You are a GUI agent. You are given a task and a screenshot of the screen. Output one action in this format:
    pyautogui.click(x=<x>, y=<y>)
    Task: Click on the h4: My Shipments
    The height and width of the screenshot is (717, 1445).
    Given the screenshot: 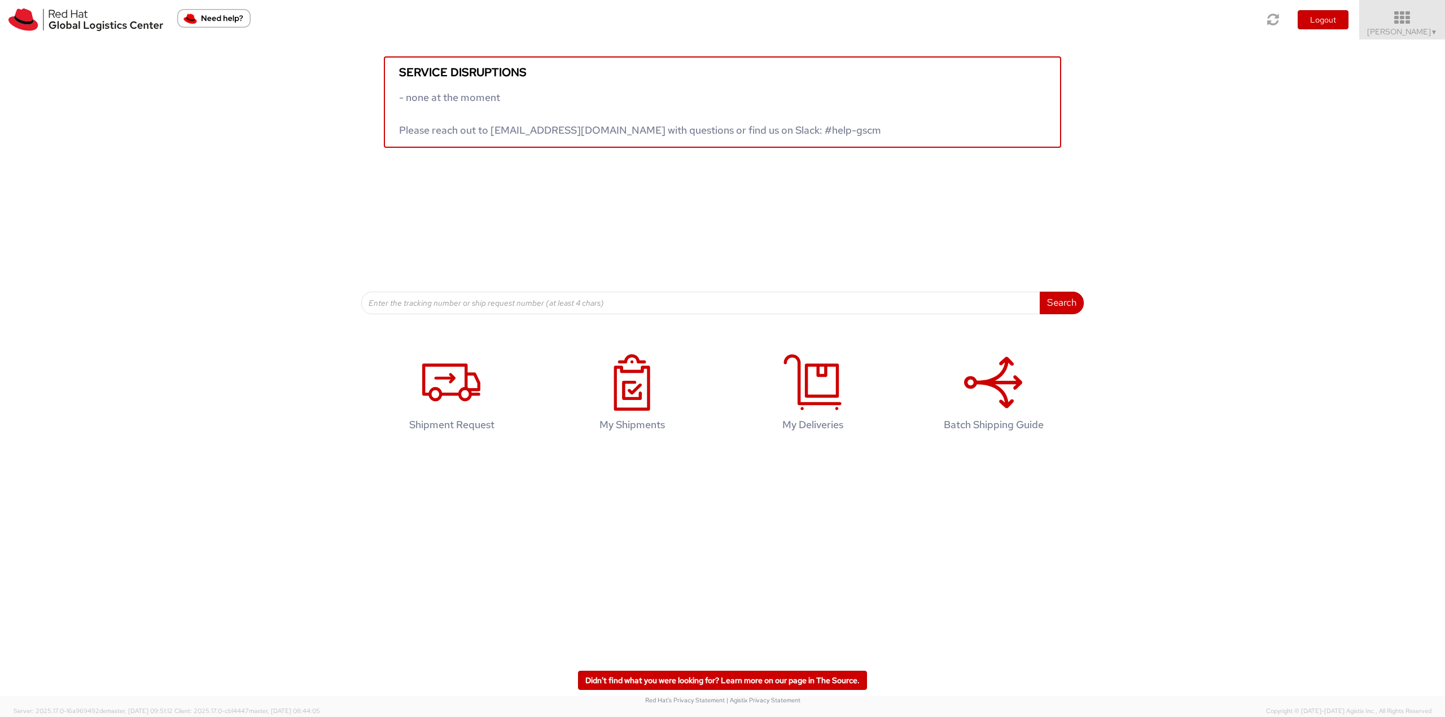 What is the action you would take?
    pyautogui.click(x=632, y=425)
    